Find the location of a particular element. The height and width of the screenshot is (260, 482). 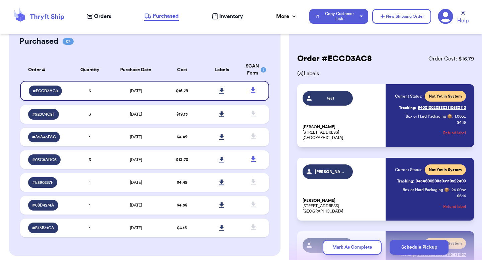

span: Purchased is located at coordinates (166, 16).